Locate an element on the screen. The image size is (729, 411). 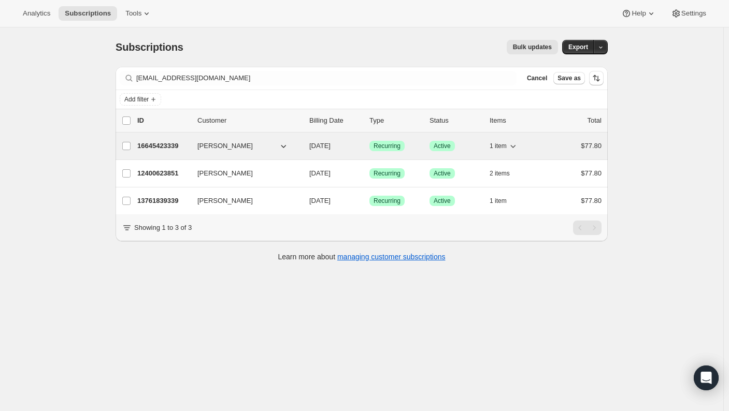
nav: Pagination is located at coordinates (587, 228).